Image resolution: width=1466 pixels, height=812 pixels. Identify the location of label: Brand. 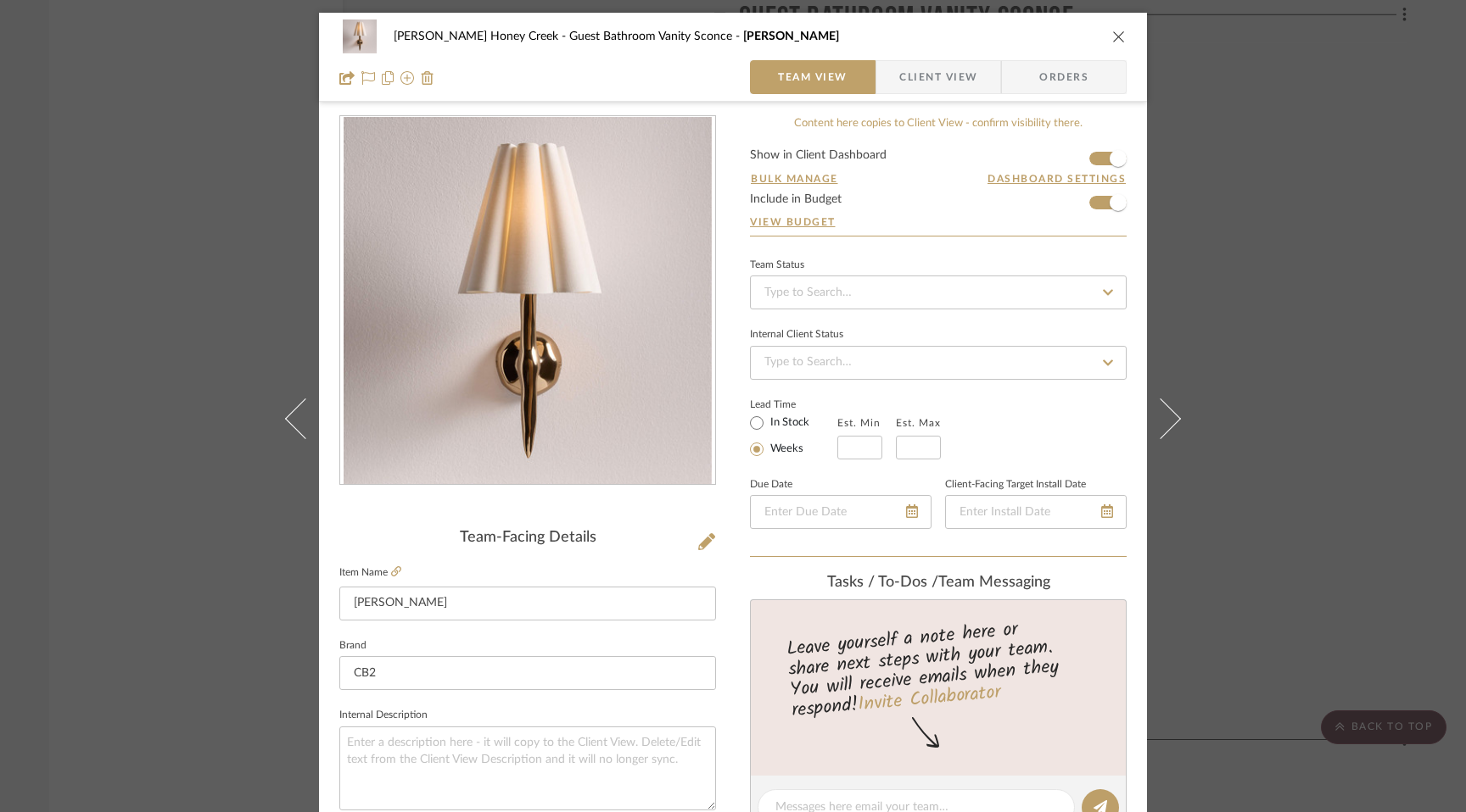
(353, 646).